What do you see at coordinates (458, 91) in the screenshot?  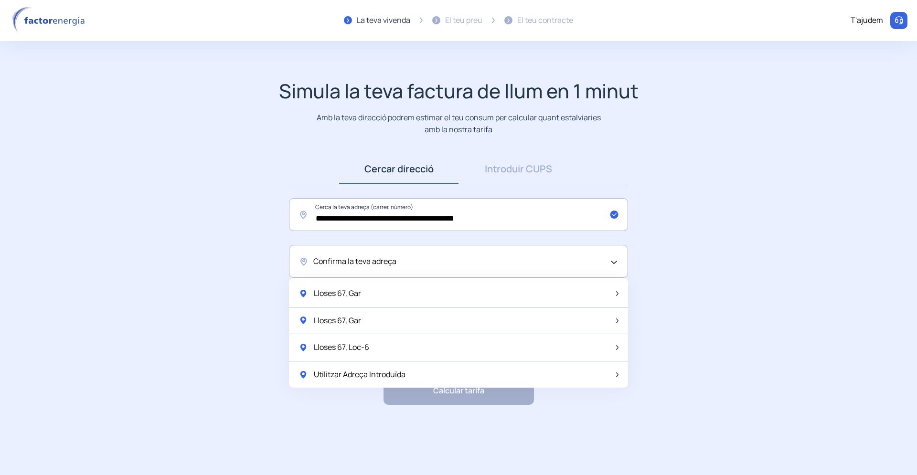 I see `h1: Simula la teva factura de llum en 1 minut` at bounding box center [458, 91].